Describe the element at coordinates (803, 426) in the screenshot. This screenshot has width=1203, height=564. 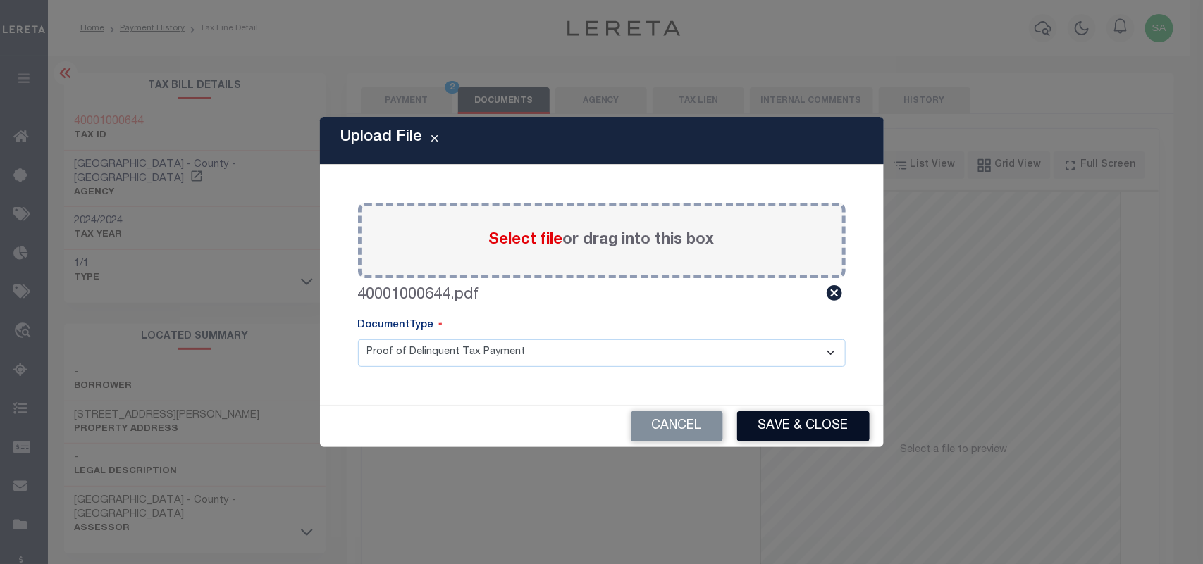
I see `button: Save & Close` at that location.